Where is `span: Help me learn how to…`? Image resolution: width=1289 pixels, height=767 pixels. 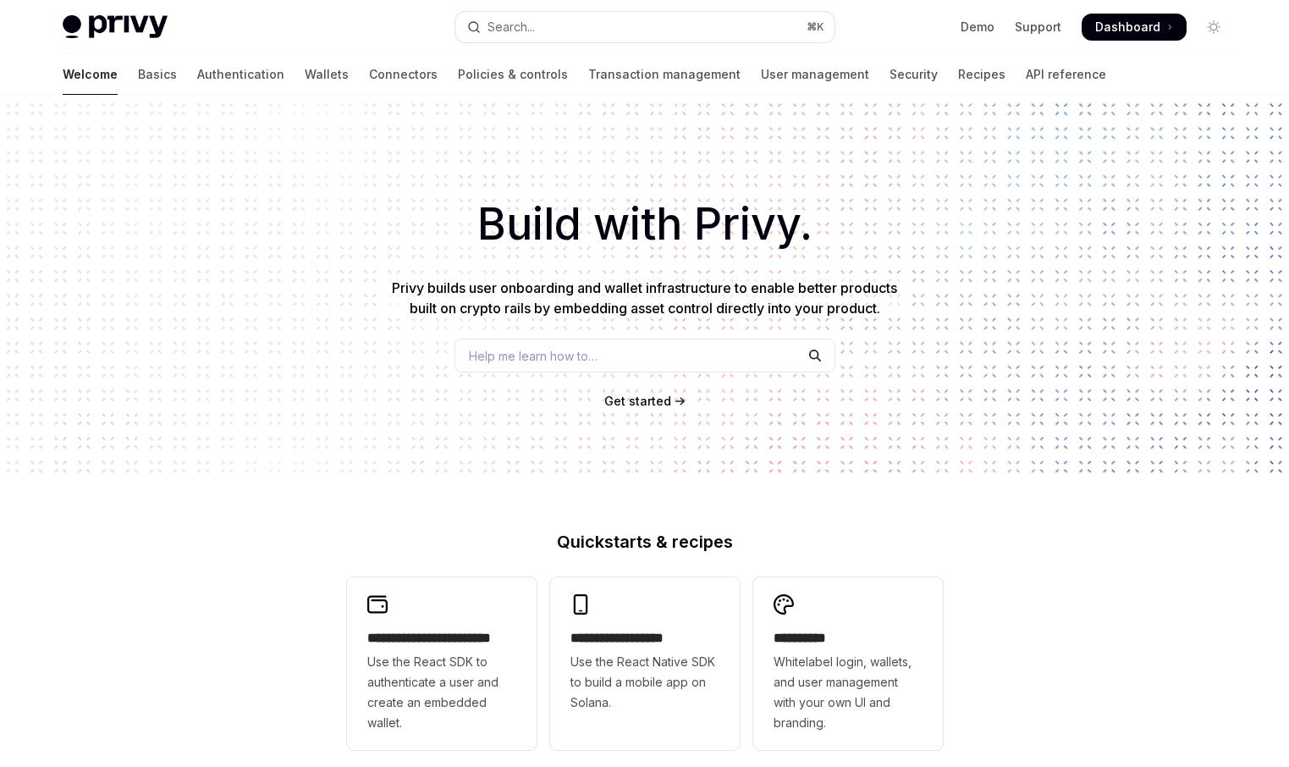 span: Help me learn how to… is located at coordinates (533, 356).